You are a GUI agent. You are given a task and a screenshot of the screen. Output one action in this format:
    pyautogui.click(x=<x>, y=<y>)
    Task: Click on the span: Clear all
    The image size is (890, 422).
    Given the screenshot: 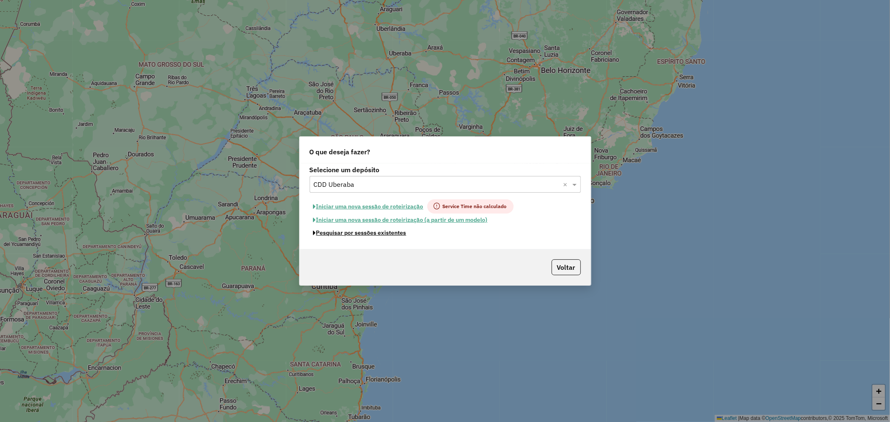 What is the action you would take?
    pyautogui.click(x=566, y=184)
    